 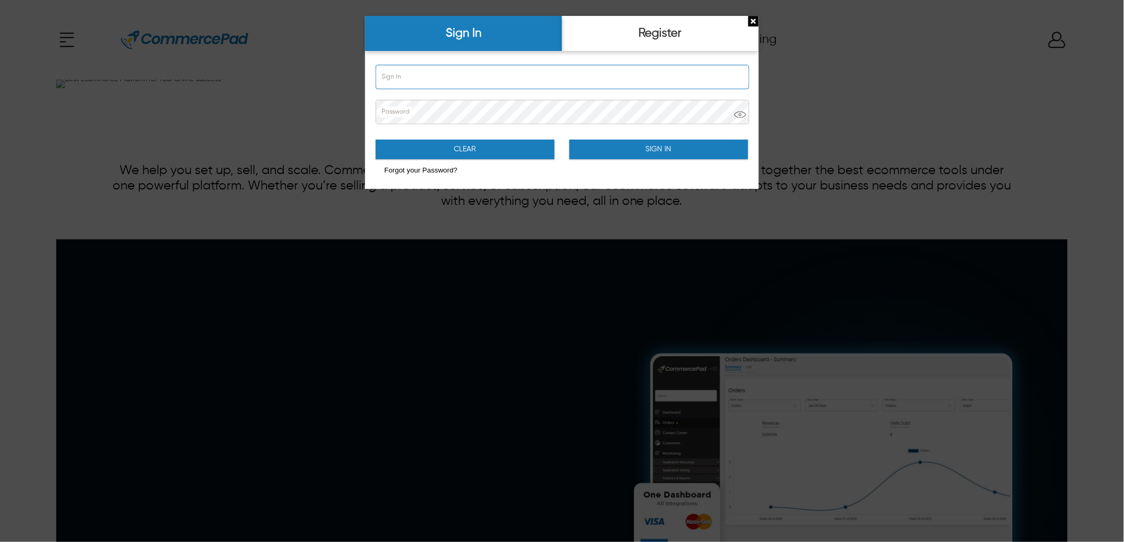 I want to click on button: Clear, so click(x=465, y=149).